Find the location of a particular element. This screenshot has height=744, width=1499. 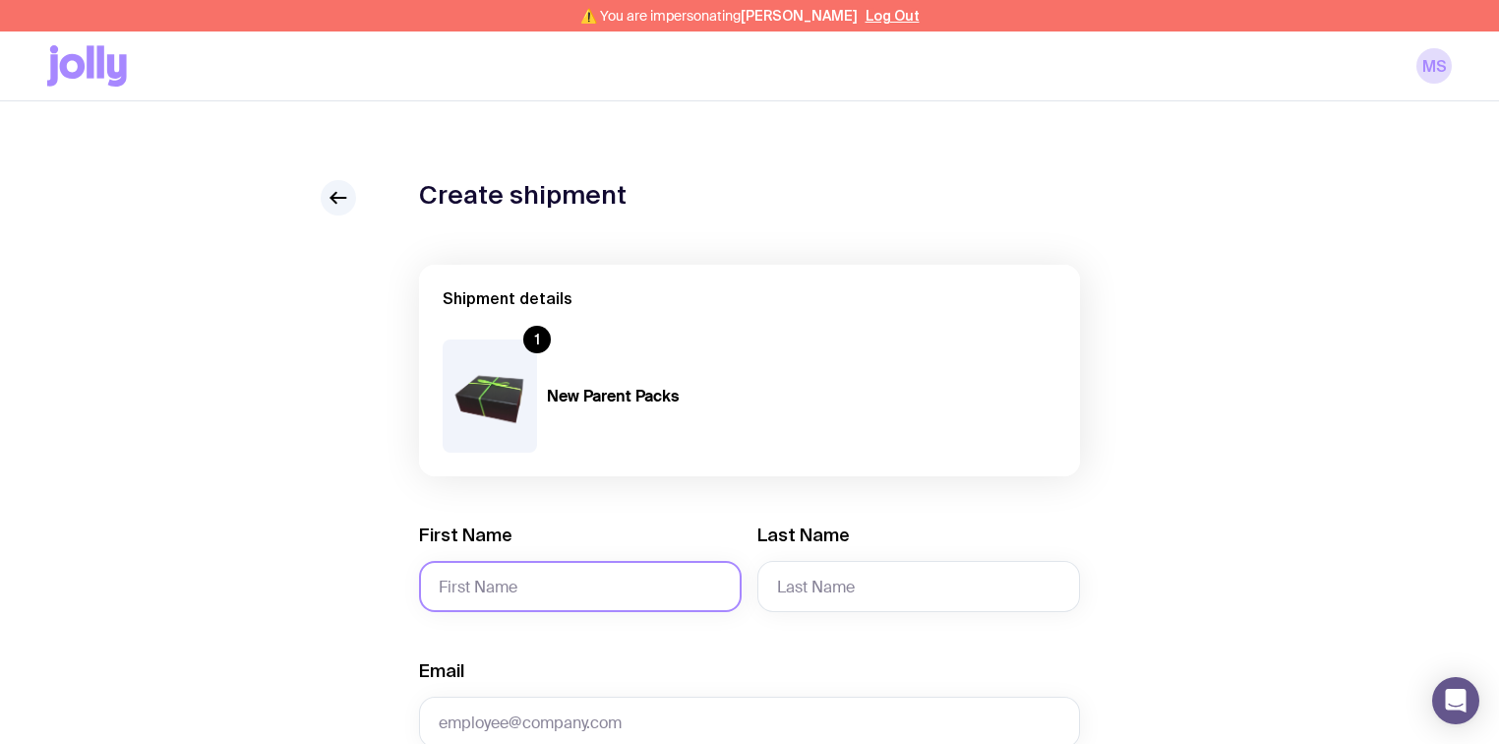

h4: New Parent Packs is located at coordinates (642, 397).